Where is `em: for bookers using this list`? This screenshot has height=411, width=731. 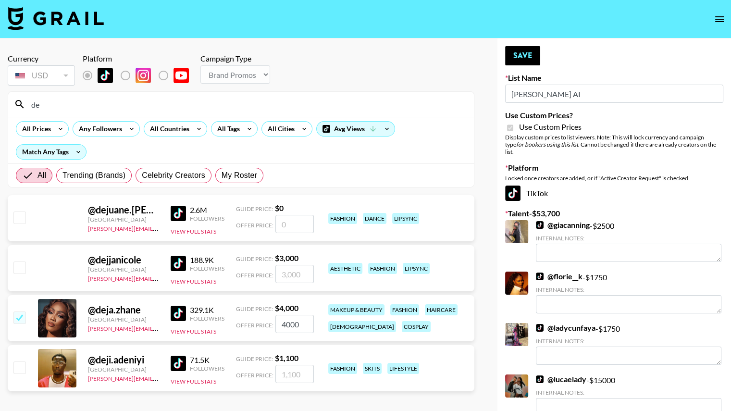
em: for bookers using this list is located at coordinates (547, 144).